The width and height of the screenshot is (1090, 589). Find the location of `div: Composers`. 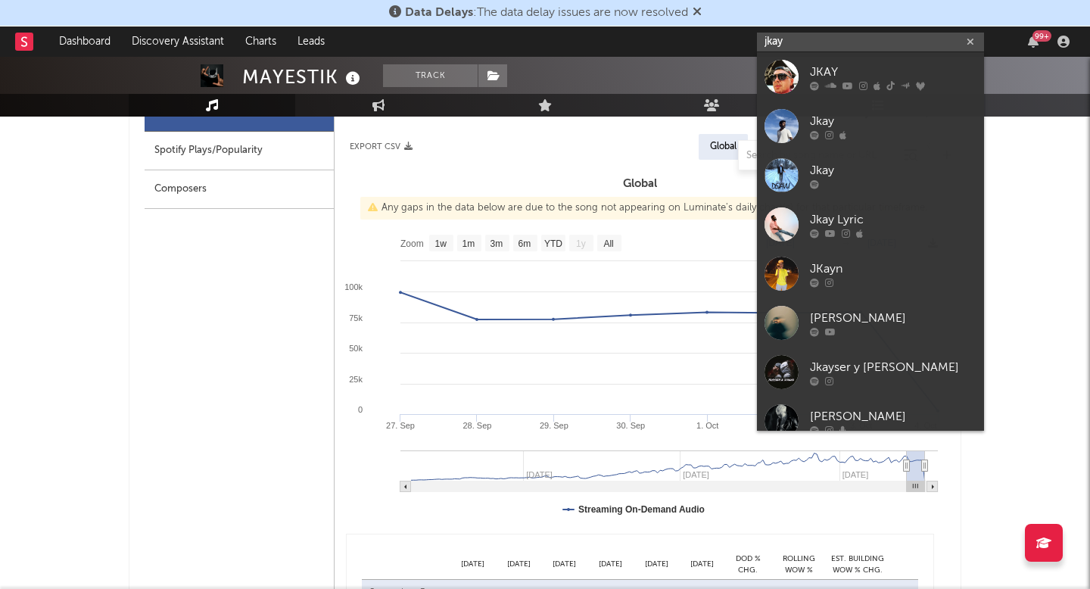

div: Composers is located at coordinates (239, 189).